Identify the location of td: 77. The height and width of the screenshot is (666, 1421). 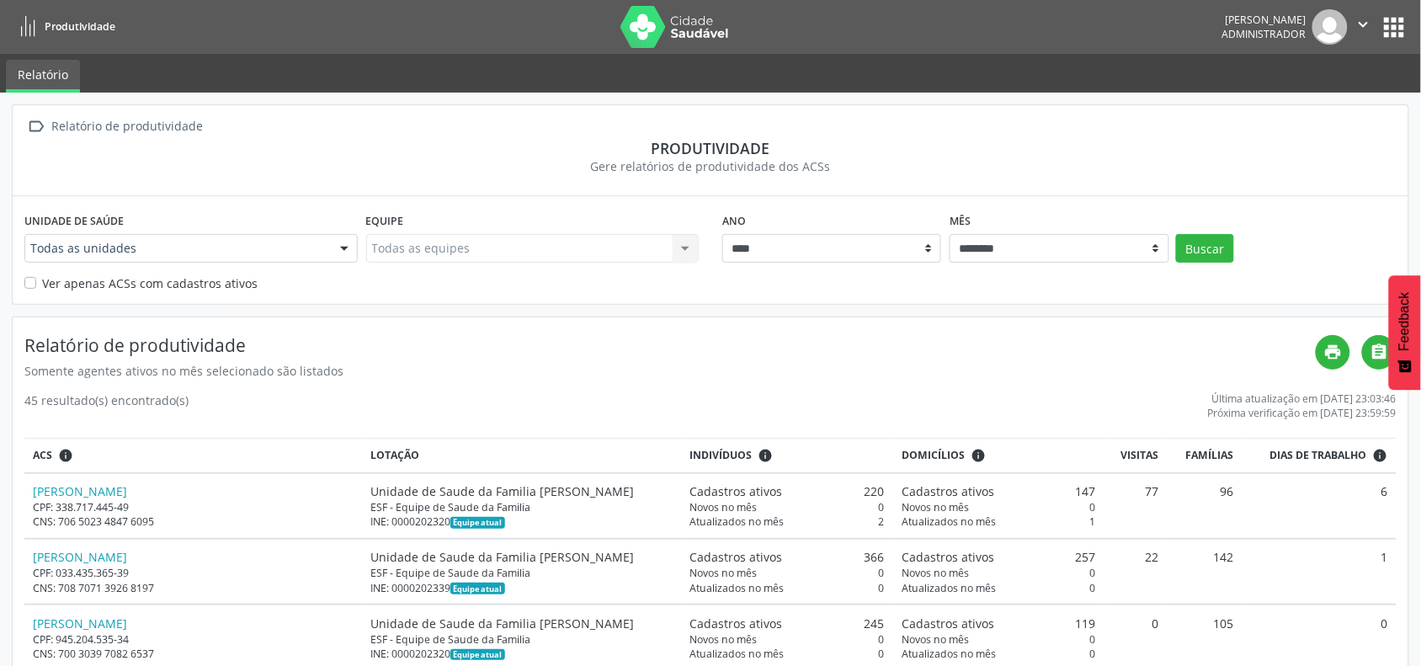
(1136, 506).